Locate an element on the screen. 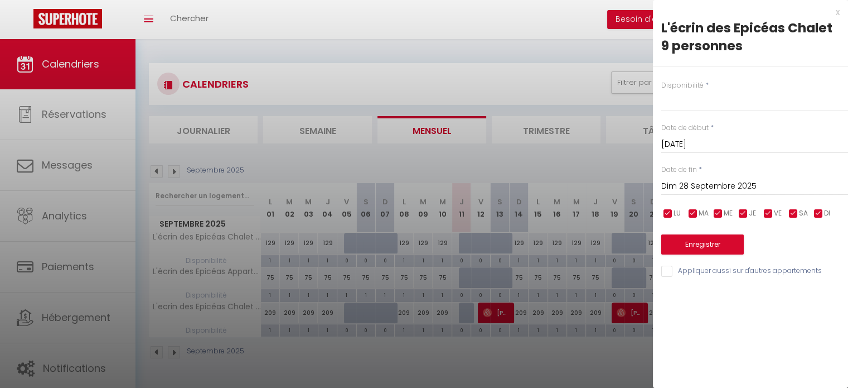 This screenshot has width=848, height=388. button: Ouvrir le widget de chat LiveChat is located at coordinates (26, 21).